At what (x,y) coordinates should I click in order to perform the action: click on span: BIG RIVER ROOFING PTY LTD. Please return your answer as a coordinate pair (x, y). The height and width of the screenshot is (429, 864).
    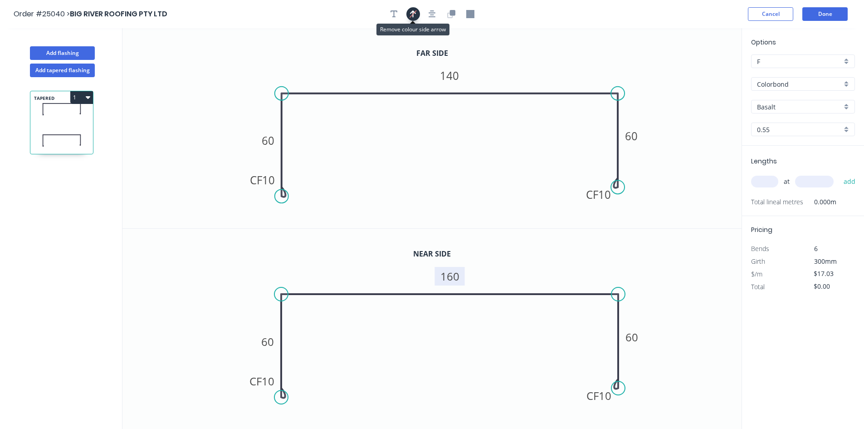
    Looking at the image, I should click on (118, 14).